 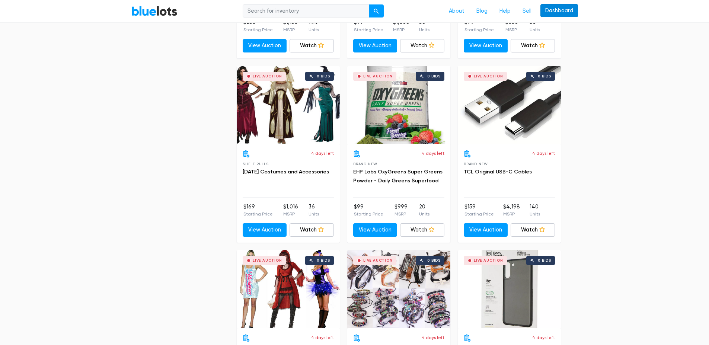 I want to click on a: Sell, so click(x=527, y=11).